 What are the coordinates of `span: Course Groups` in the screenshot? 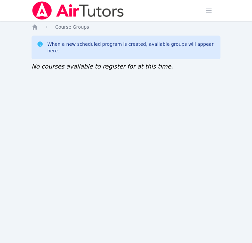 It's located at (72, 27).